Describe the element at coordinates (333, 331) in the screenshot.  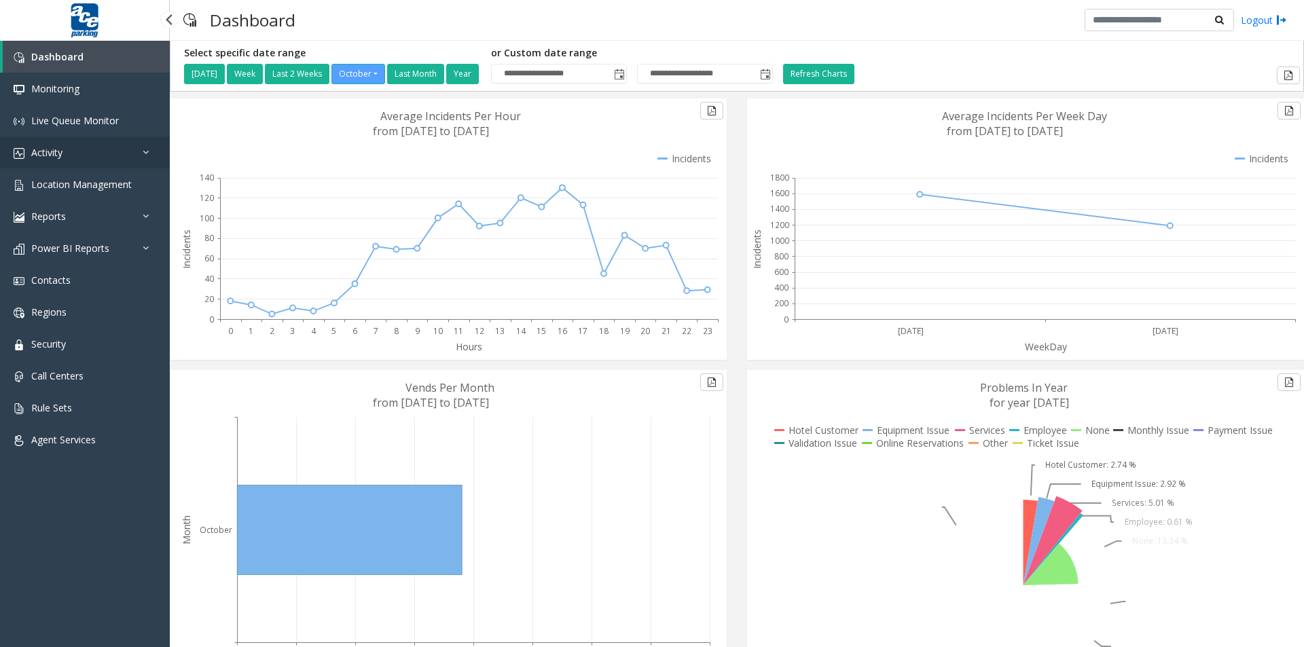
I see `text: 5` at that location.